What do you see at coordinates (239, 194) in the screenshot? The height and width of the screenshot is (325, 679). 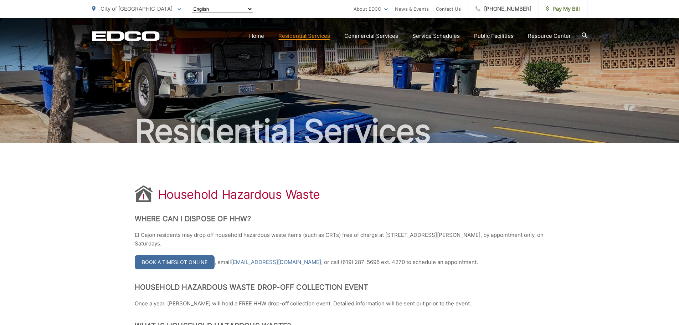 I see `h1: Household Hazardous Waste` at bounding box center [239, 194].